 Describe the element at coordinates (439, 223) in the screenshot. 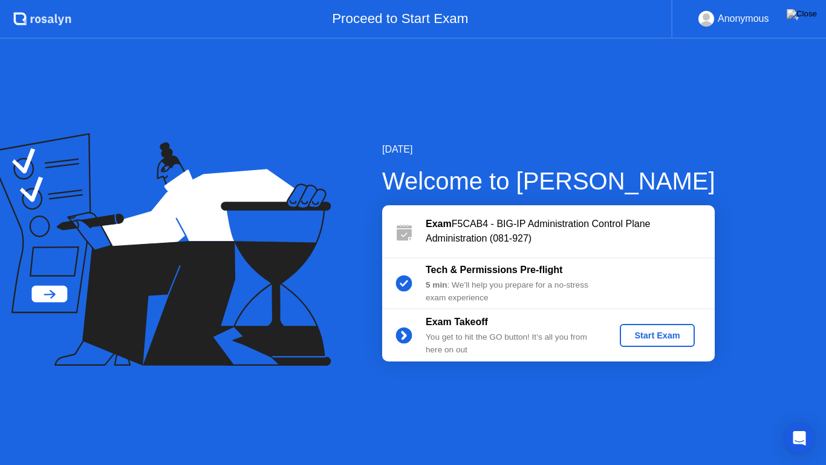

I see `b: Exam` at that location.